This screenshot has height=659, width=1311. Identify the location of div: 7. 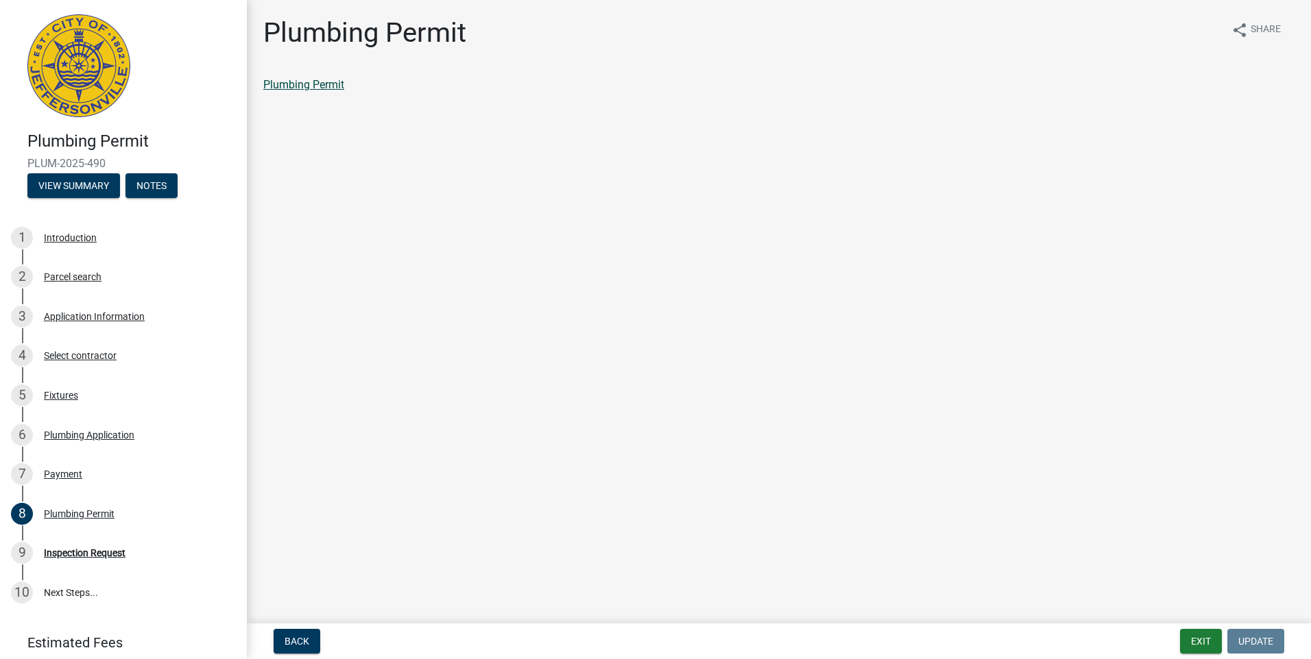
(22, 474).